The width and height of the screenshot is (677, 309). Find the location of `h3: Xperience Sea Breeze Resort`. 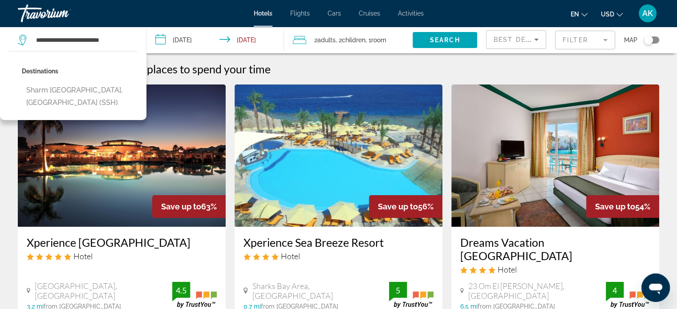

h3: Xperience Sea Breeze Resort is located at coordinates (338, 242).